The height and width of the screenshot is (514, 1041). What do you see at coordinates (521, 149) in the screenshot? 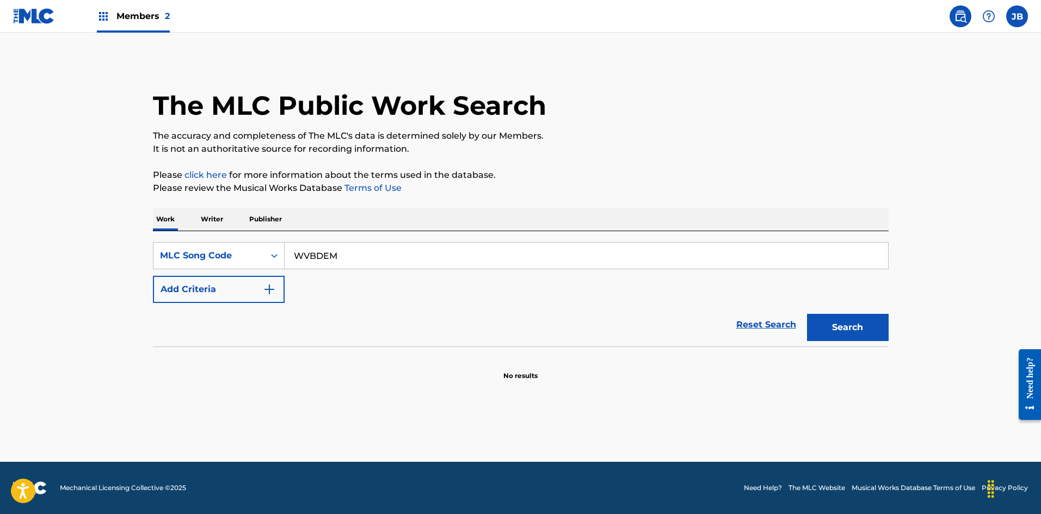
I see `p: It is not an authoritative source for recording information.` at bounding box center [521, 149].